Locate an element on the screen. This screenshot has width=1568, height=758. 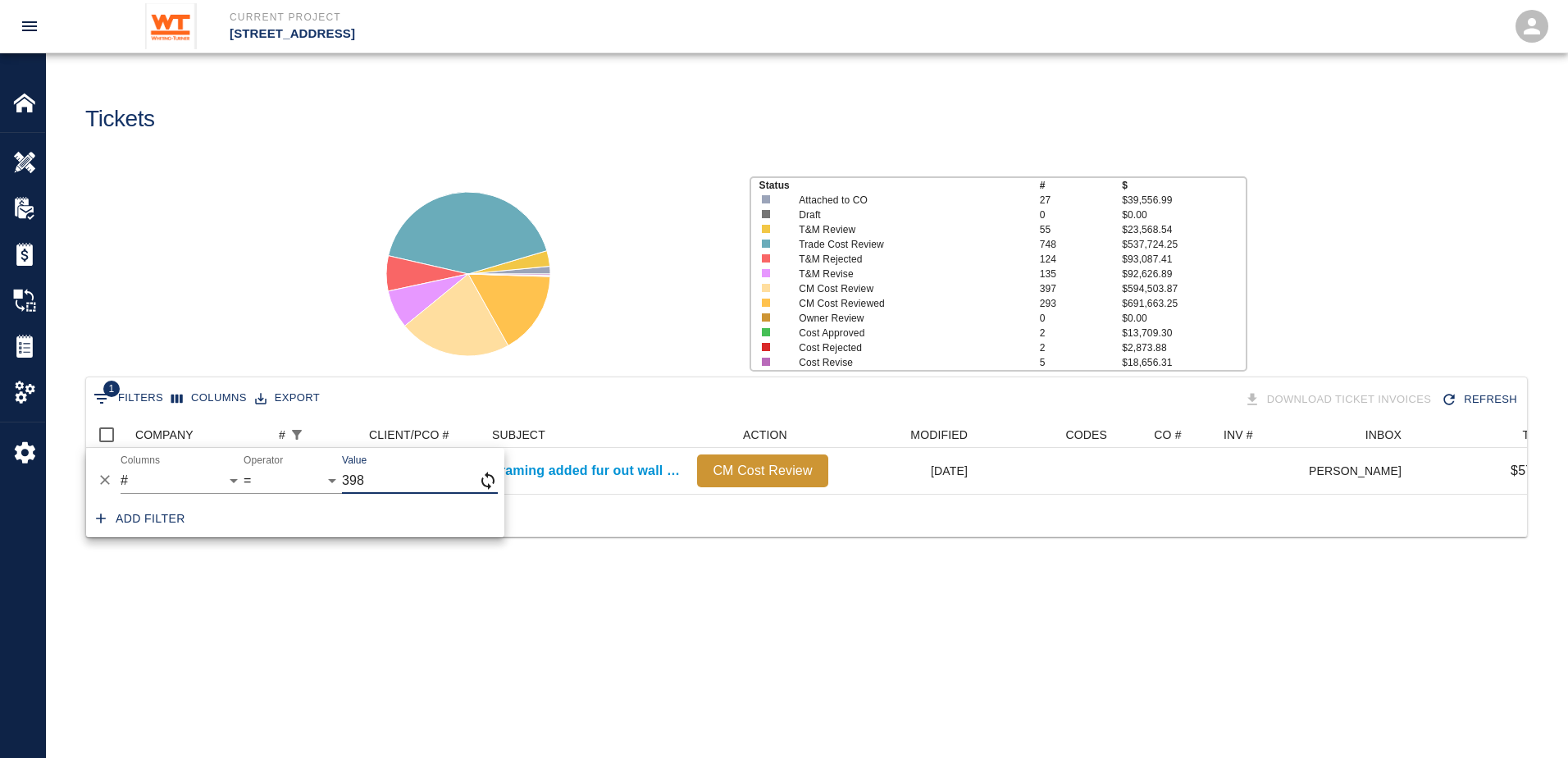
p: $93,087.41 is located at coordinates (1183, 259).